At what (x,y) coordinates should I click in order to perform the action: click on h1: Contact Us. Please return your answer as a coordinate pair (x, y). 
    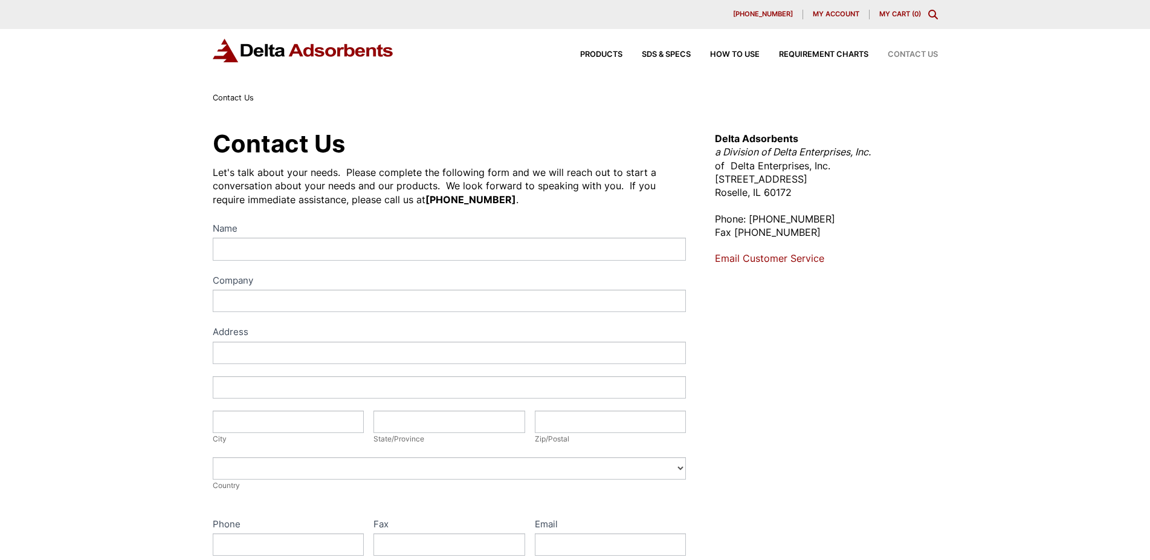
    Looking at the image, I should click on (450, 144).